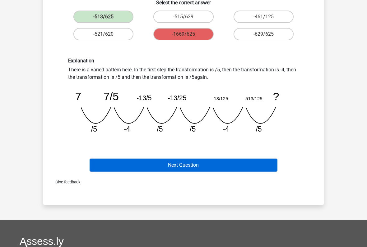  I want to click on tspan: -513/125, so click(253, 99).